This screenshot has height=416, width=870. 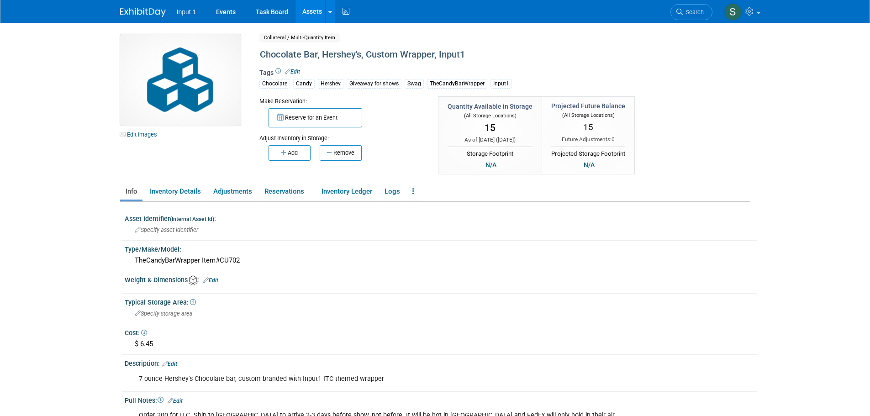 What do you see at coordinates (341, 153) in the screenshot?
I see `button: Remove` at bounding box center [341, 153].